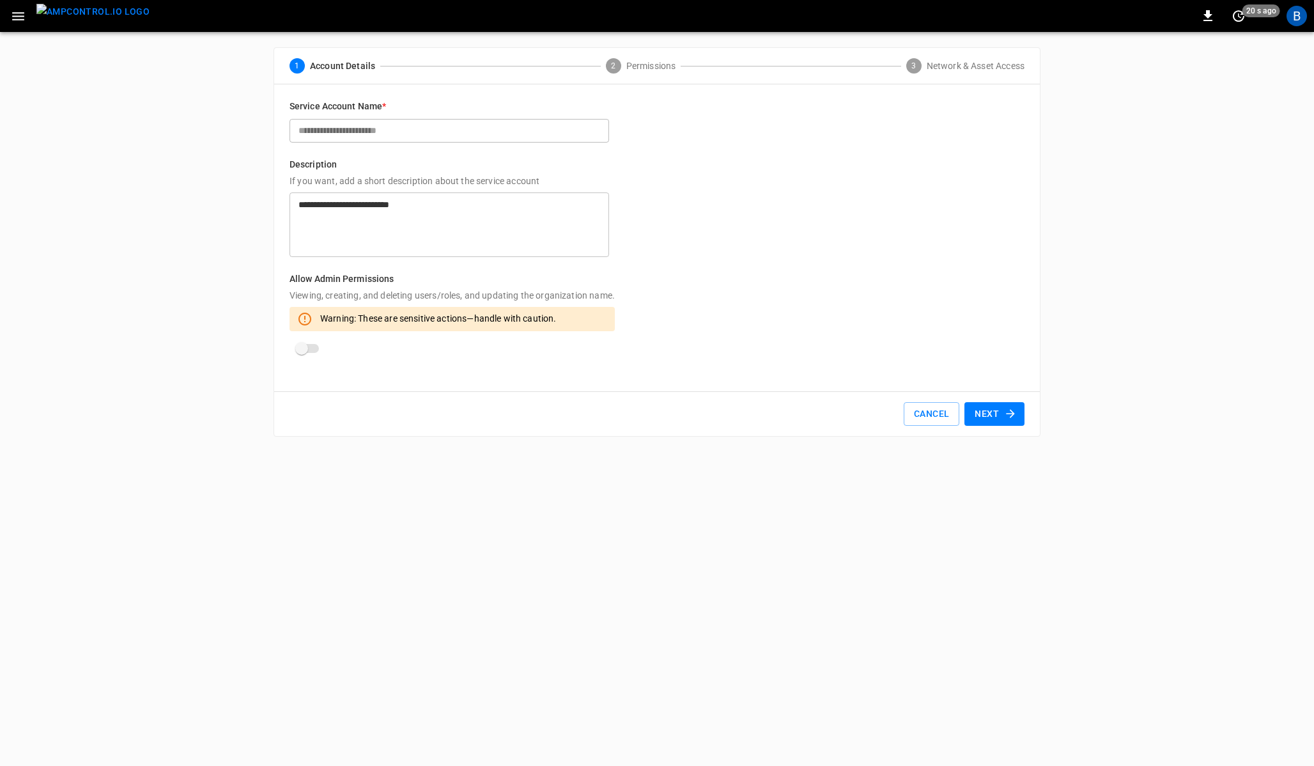 This screenshot has height=766, width=1314. Describe the element at coordinates (931, 413) in the screenshot. I see `button: Cancel` at that location.